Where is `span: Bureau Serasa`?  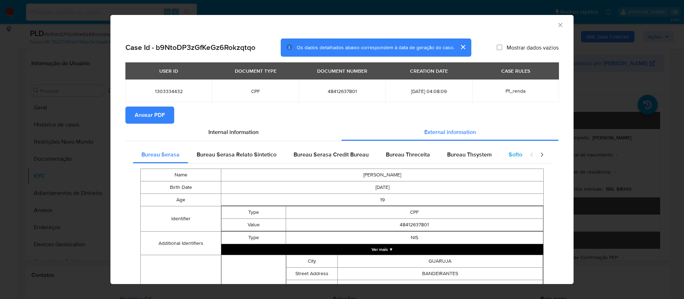 span: Bureau Serasa is located at coordinates (160, 154).